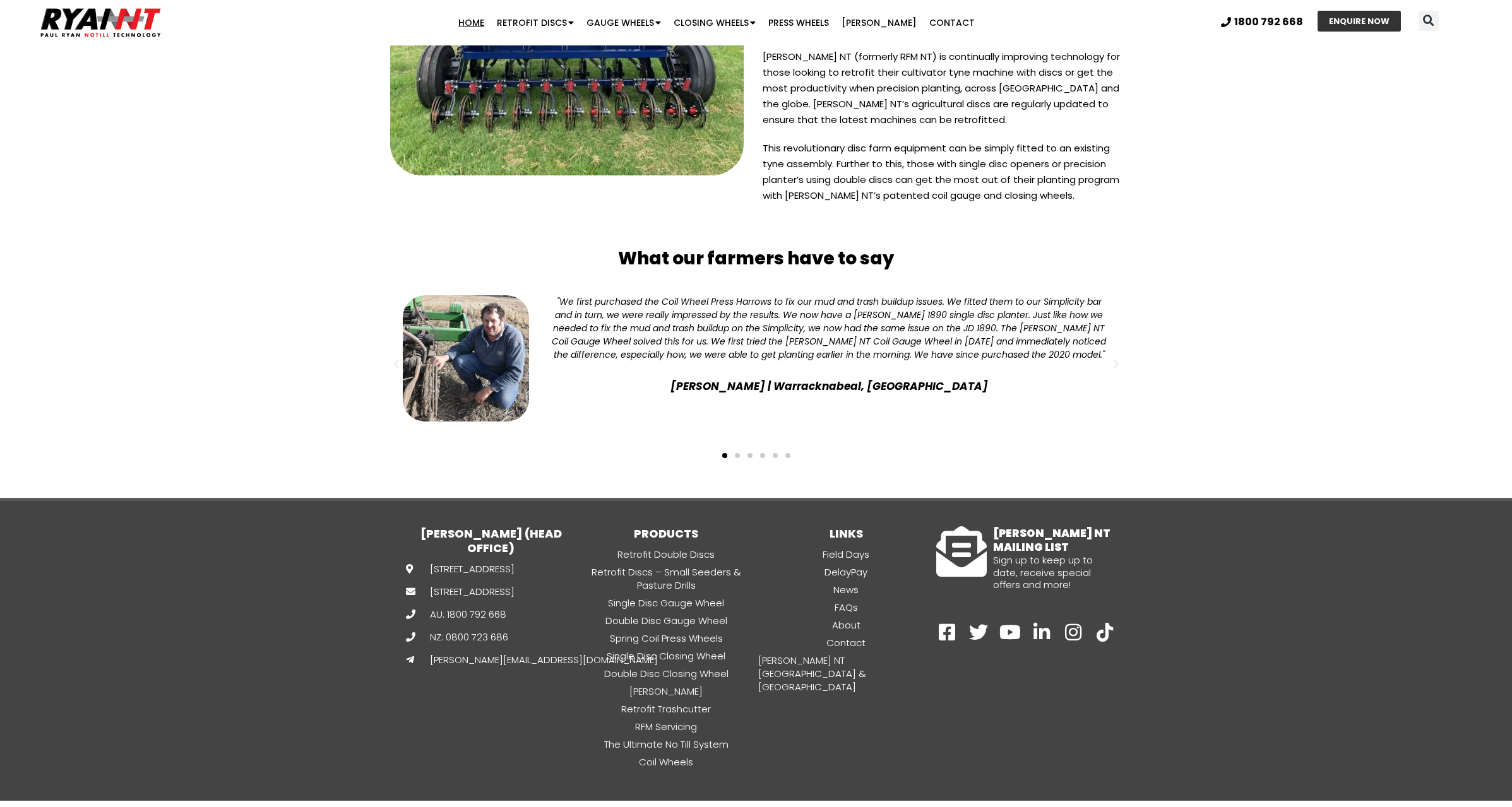 The height and width of the screenshot is (807, 1512). I want to click on div: "We first purchased the Coil Wheel Press Harrows to fix our mud and trash buildup issues. We fitt..., so click(829, 328).